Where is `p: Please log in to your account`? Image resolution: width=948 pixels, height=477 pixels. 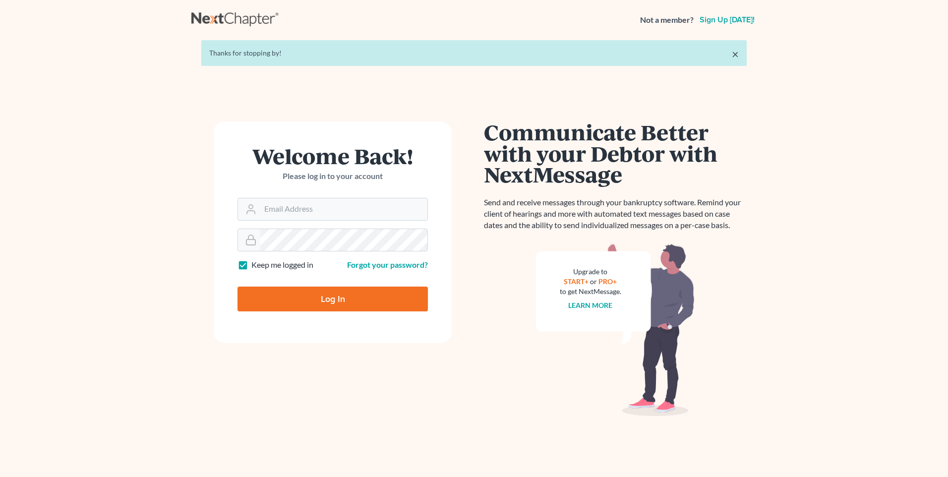 p: Please log in to your account is located at coordinates (333, 176).